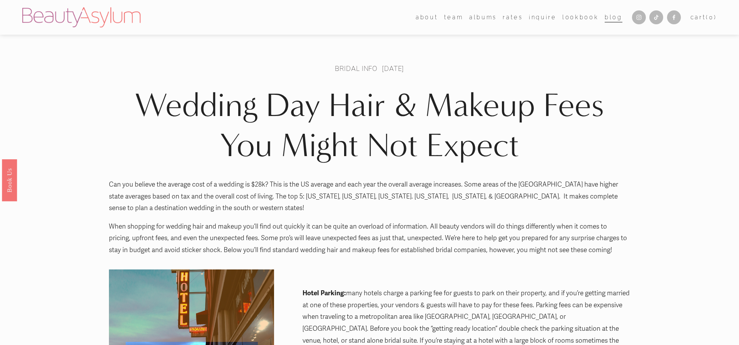 This screenshot has width=739, height=345. What do you see at coordinates (581, 17) in the screenshot?
I see `a: Lookbook` at bounding box center [581, 17].